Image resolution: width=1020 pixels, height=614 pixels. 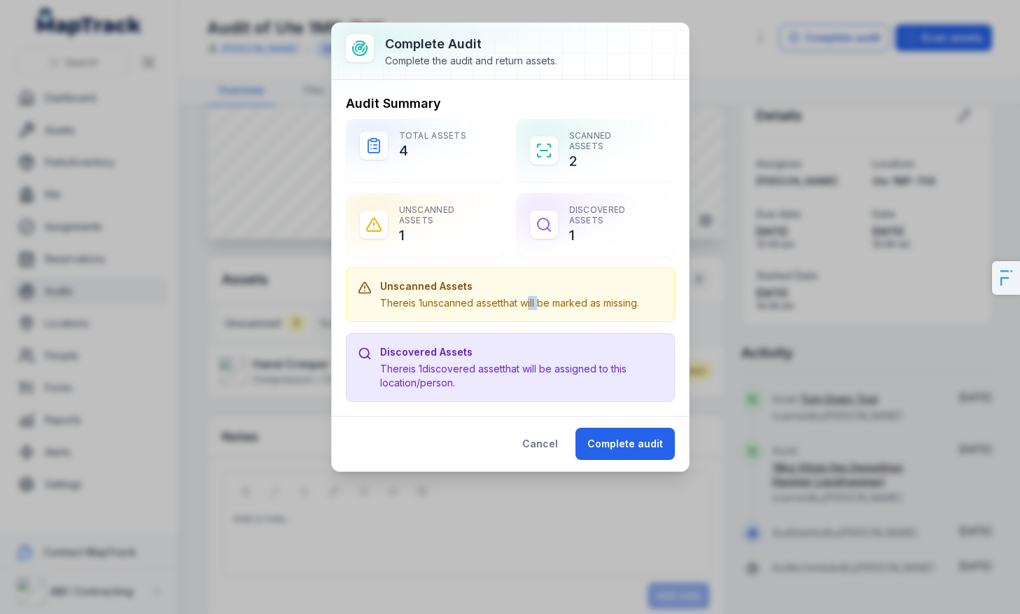 What do you see at coordinates (522, 352) in the screenshot?
I see `h3: Discovered Assets` at bounding box center [522, 352].